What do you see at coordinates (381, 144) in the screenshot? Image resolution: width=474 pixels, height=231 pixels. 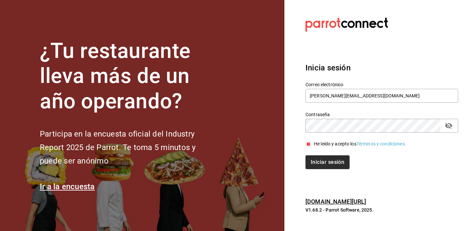 I see `a: Términos y condiciones.` at bounding box center [381, 144].